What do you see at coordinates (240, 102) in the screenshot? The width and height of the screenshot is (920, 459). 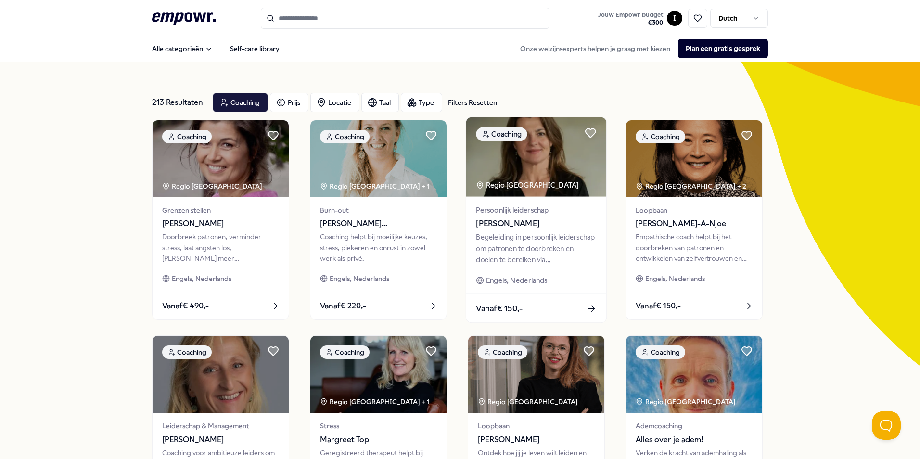 I see `button: Coaching` at bounding box center [240, 102].